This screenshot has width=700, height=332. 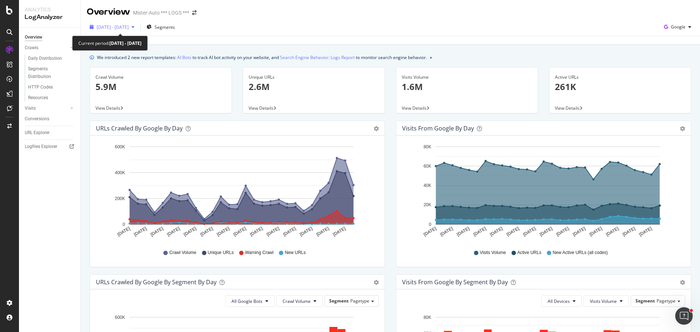 I want to click on a: Logfiles Explorer, so click(x=50, y=146).